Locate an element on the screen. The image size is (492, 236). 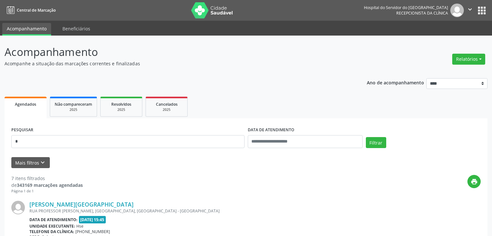
button: Filtrar is located at coordinates (376, 143).